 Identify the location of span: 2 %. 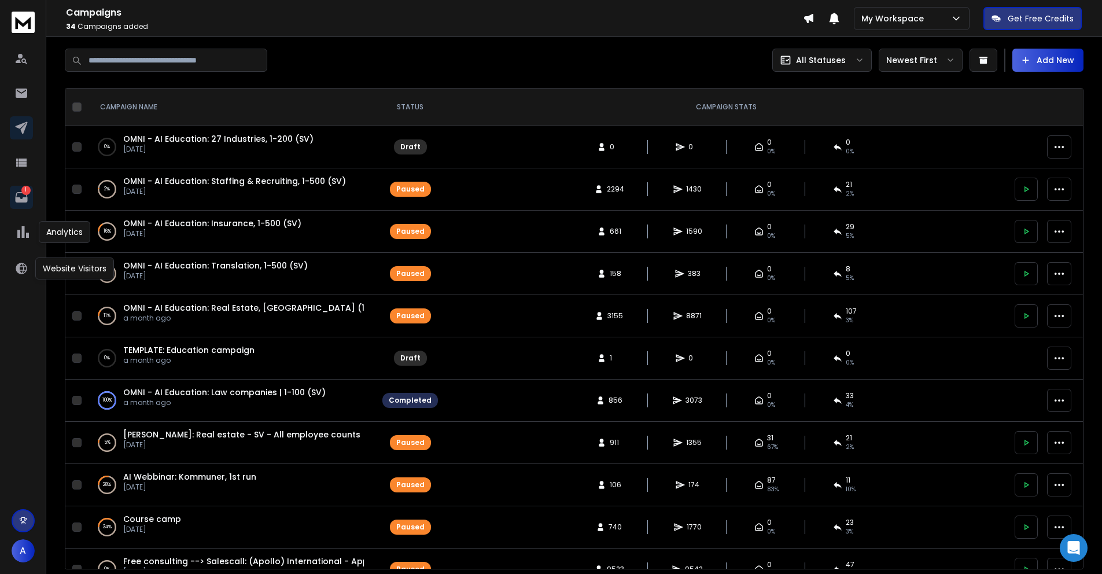
(850, 447).